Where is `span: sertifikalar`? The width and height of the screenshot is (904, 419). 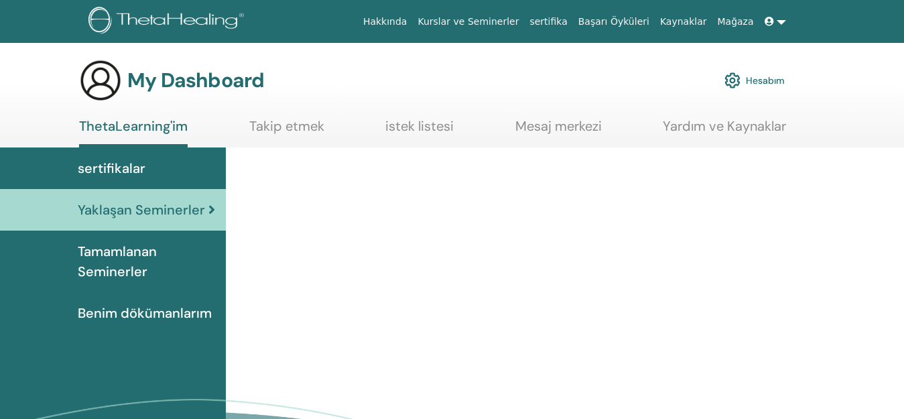 span: sertifikalar is located at coordinates (111, 168).